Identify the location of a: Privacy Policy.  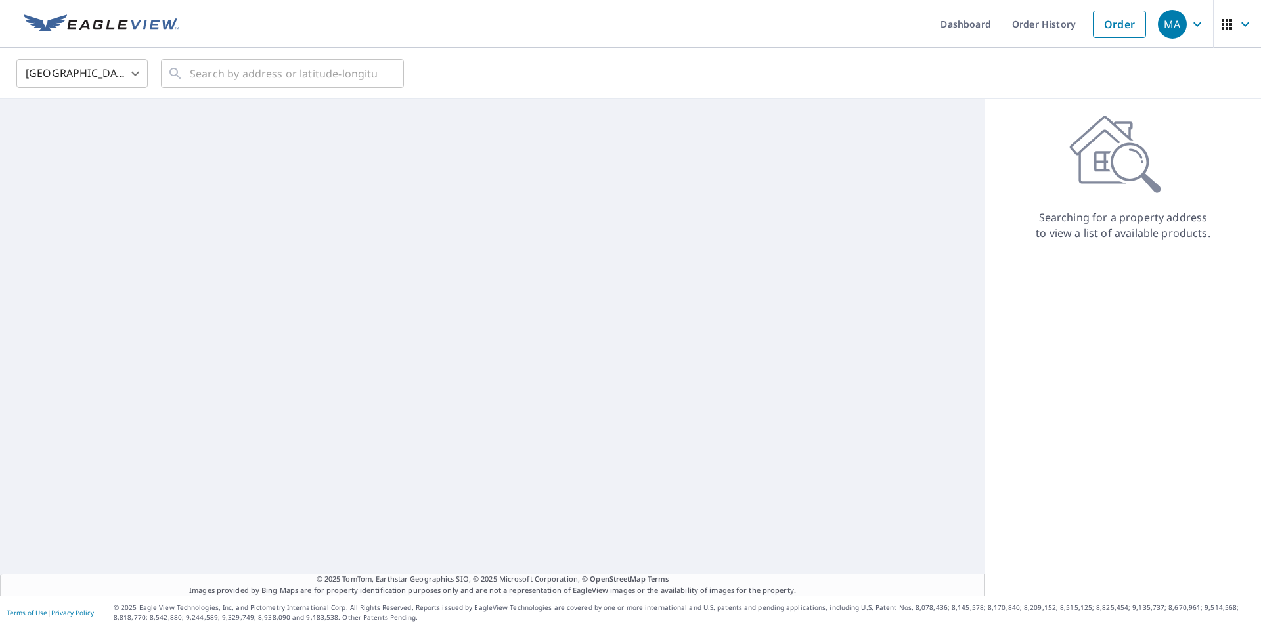
(72, 613).